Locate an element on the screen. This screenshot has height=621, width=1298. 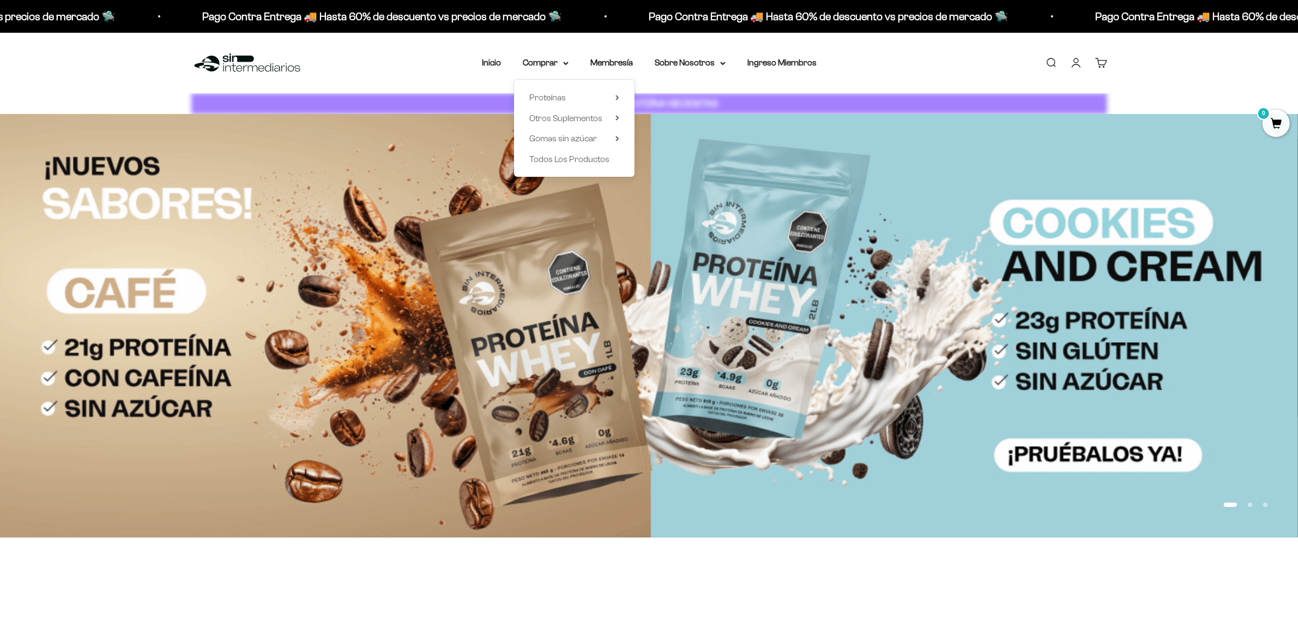
strong: CUANTA PROTEÍNA NECESITAS is located at coordinates (649, 103).